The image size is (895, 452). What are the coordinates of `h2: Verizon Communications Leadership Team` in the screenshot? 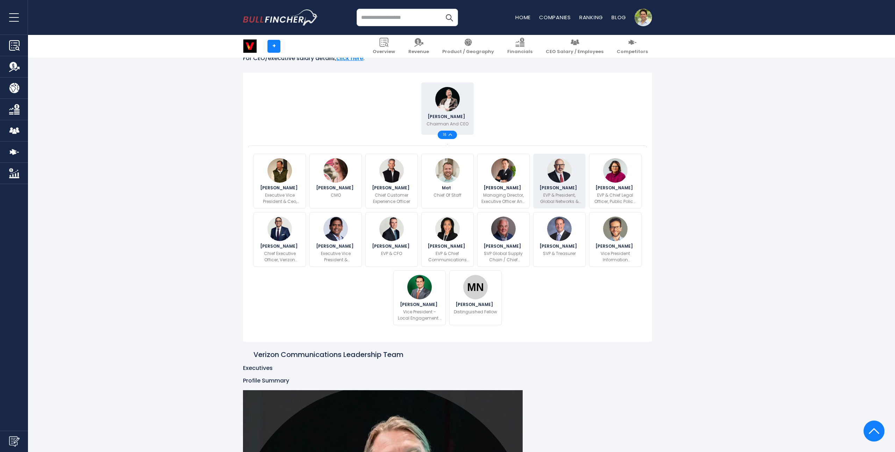 It's located at (328, 355).